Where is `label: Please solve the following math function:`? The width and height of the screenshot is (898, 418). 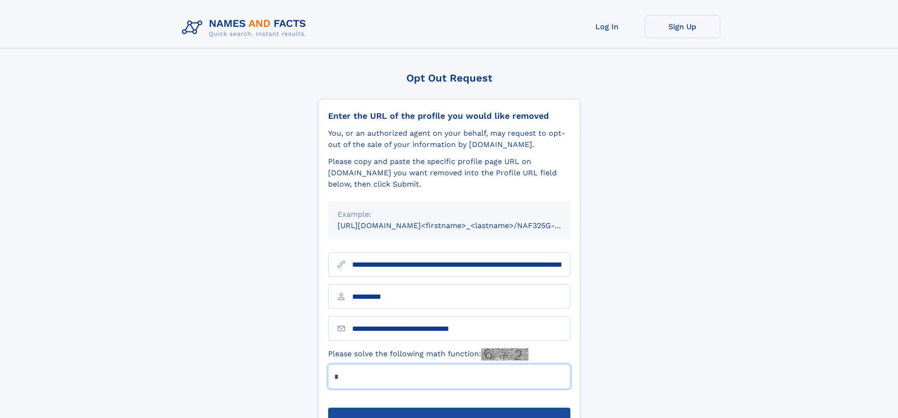 label: Please solve the following math function: is located at coordinates (428, 355).